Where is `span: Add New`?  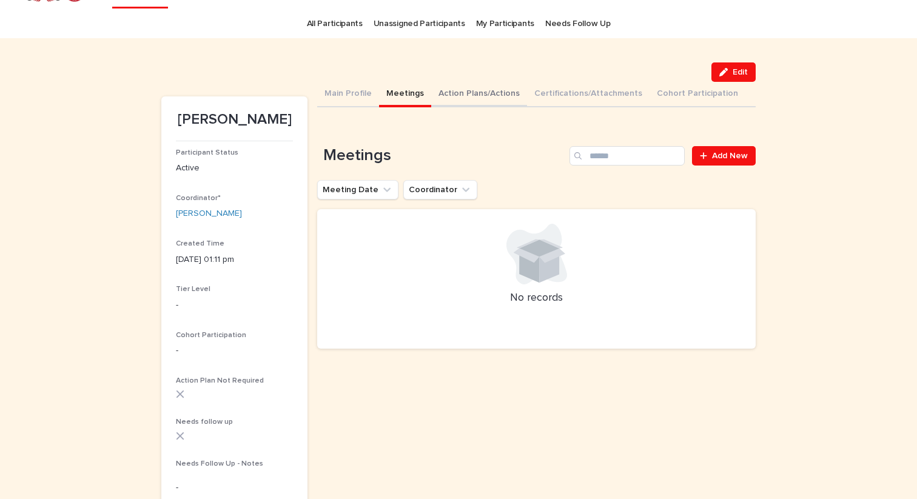
span: Add New is located at coordinates (729, 156).